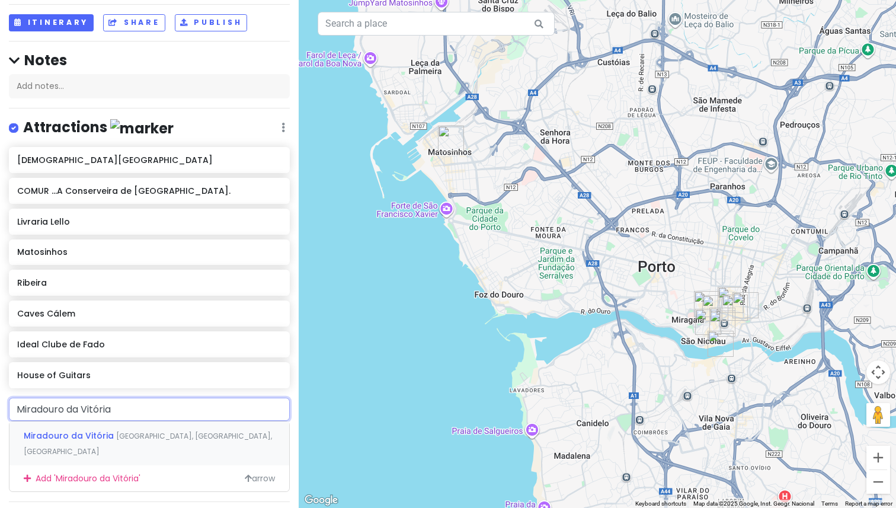  What do you see at coordinates (878, 482) in the screenshot?
I see `button: Zoom out` at bounding box center [878, 482].